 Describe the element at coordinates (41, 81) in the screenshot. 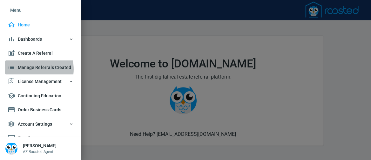

I see `span: License Management` at that location.